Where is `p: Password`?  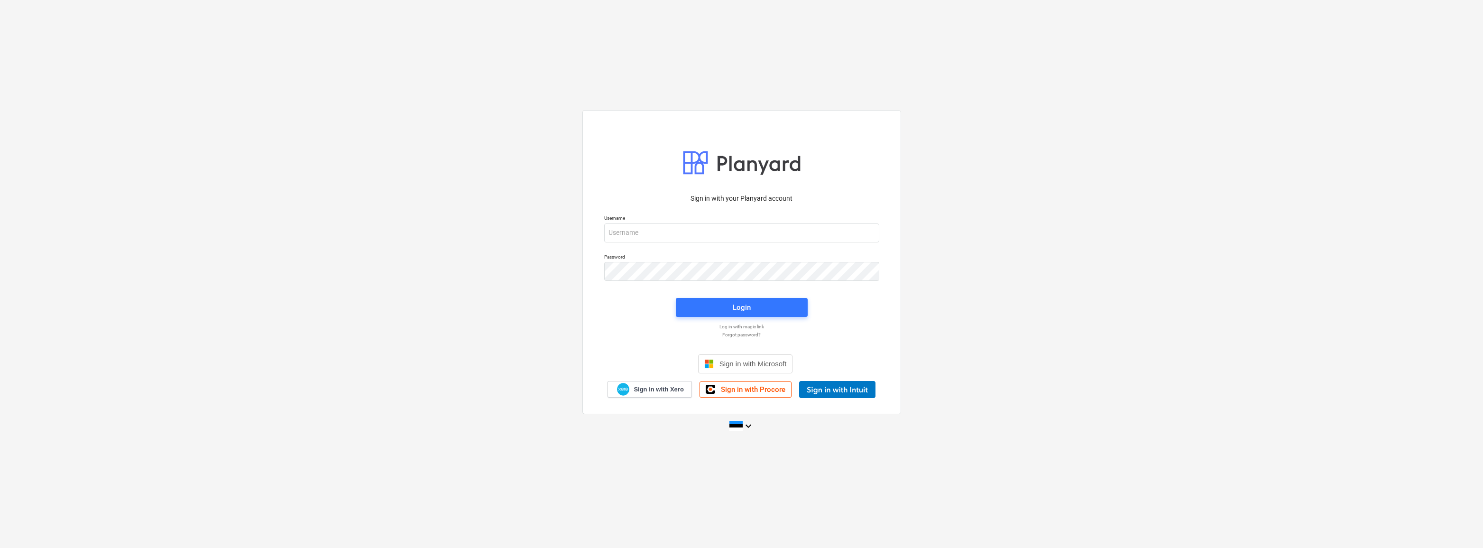
p: Password is located at coordinates (741, 257).